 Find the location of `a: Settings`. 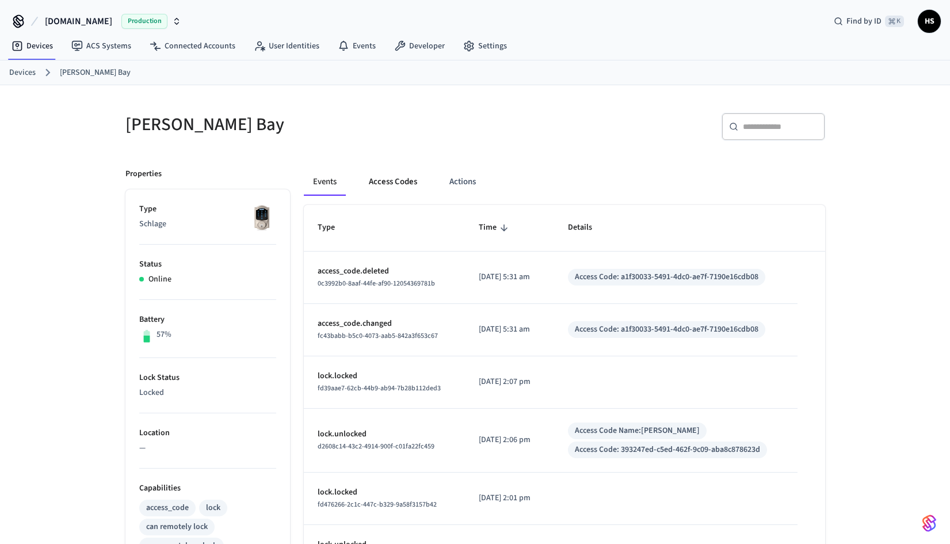

a: Settings is located at coordinates (485, 46).